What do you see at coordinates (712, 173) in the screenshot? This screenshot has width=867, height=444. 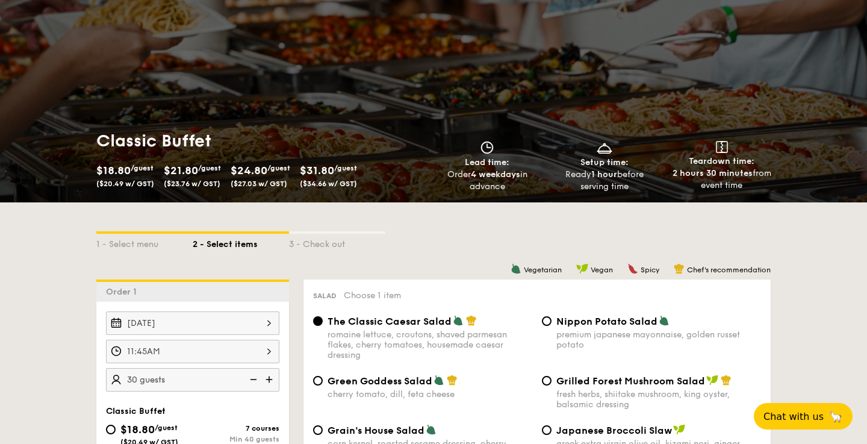 I see `strong: 2 hours 30 minutes` at bounding box center [712, 173].